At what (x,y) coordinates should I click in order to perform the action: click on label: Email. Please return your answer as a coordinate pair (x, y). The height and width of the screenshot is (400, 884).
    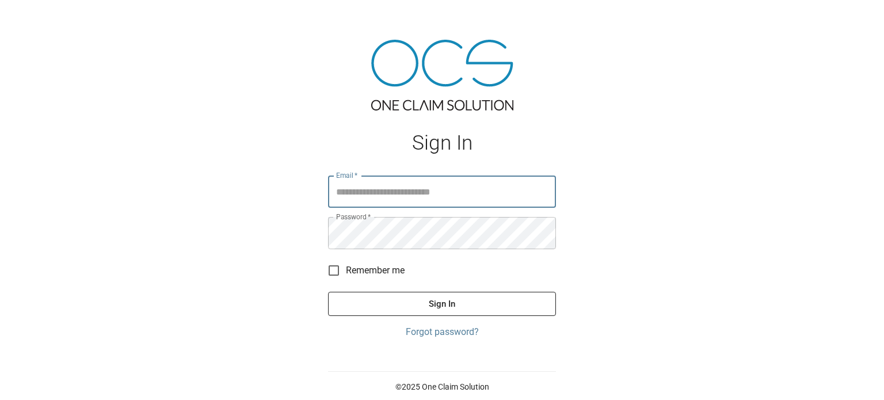
    Looking at the image, I should click on (347, 175).